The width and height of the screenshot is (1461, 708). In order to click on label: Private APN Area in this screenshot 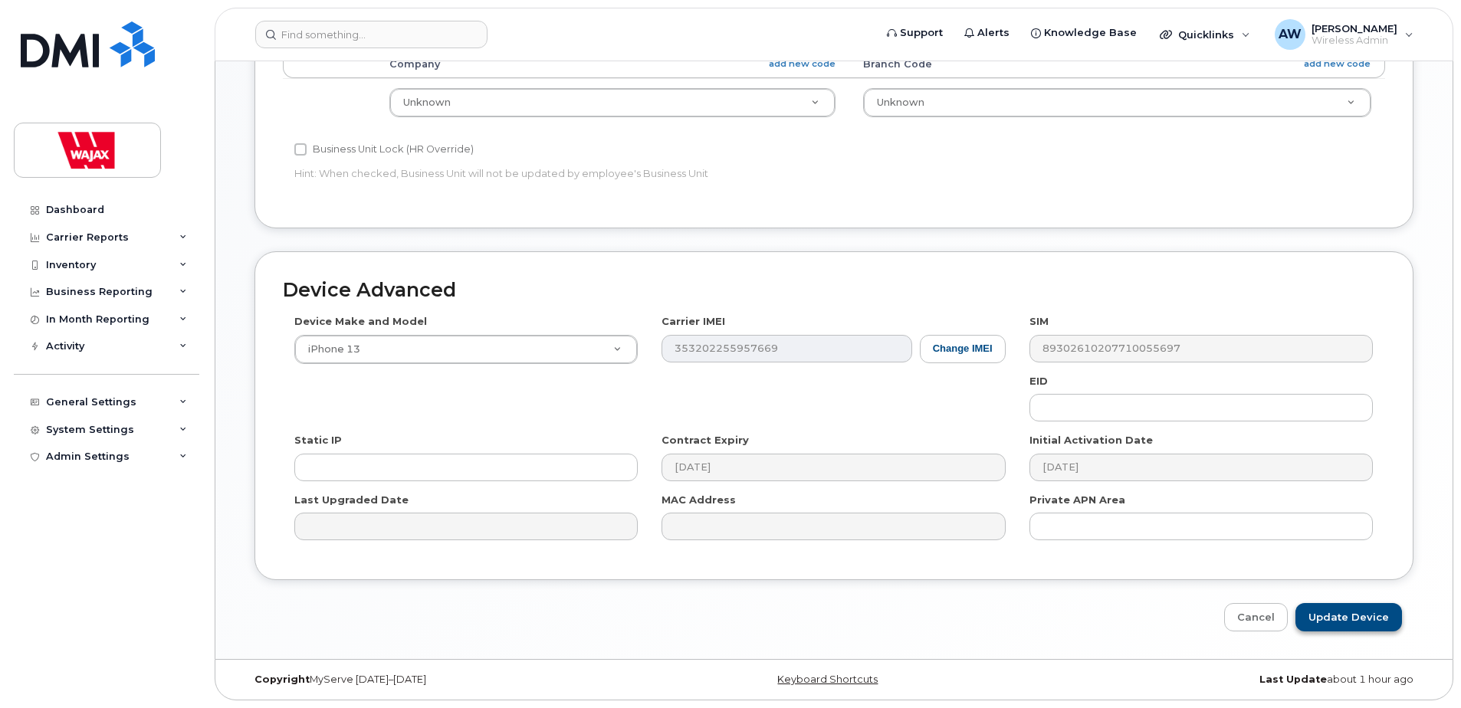, I will do `click(1077, 500)`.